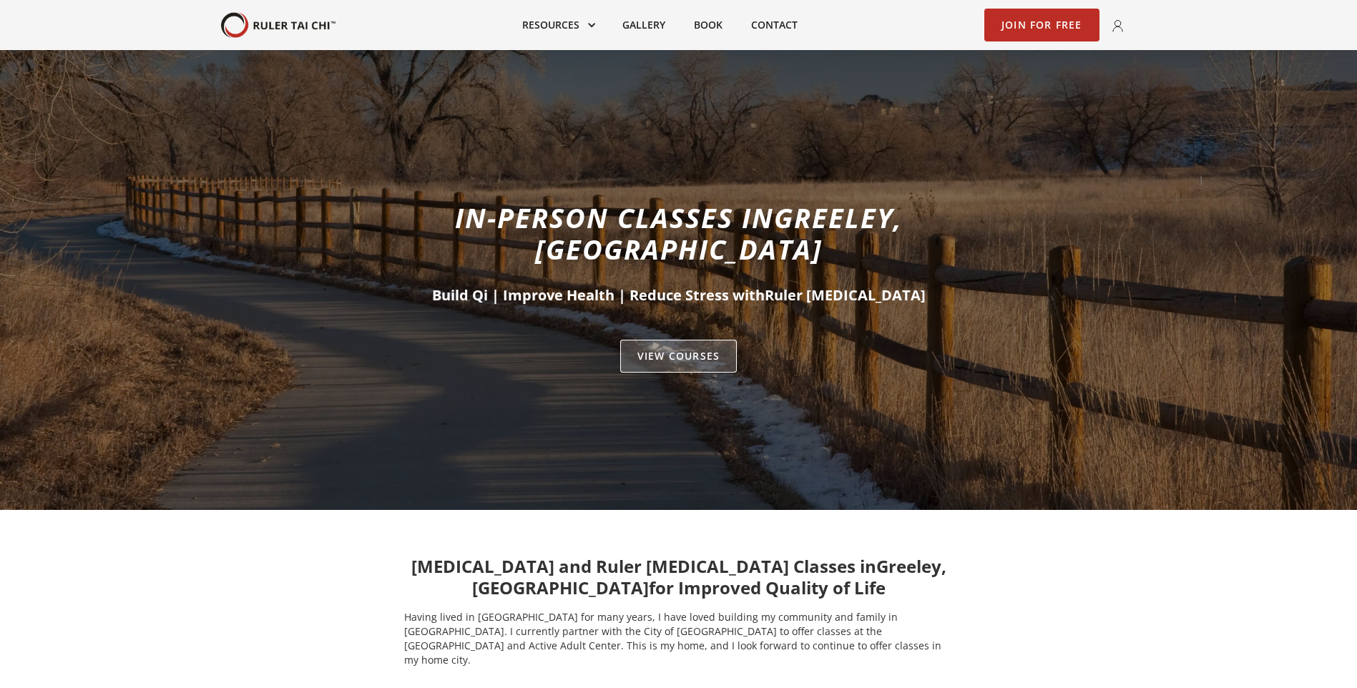 Image resolution: width=1357 pixels, height=688 pixels. Describe the element at coordinates (679, 233) in the screenshot. I see `h1: In-person classes in` at that location.